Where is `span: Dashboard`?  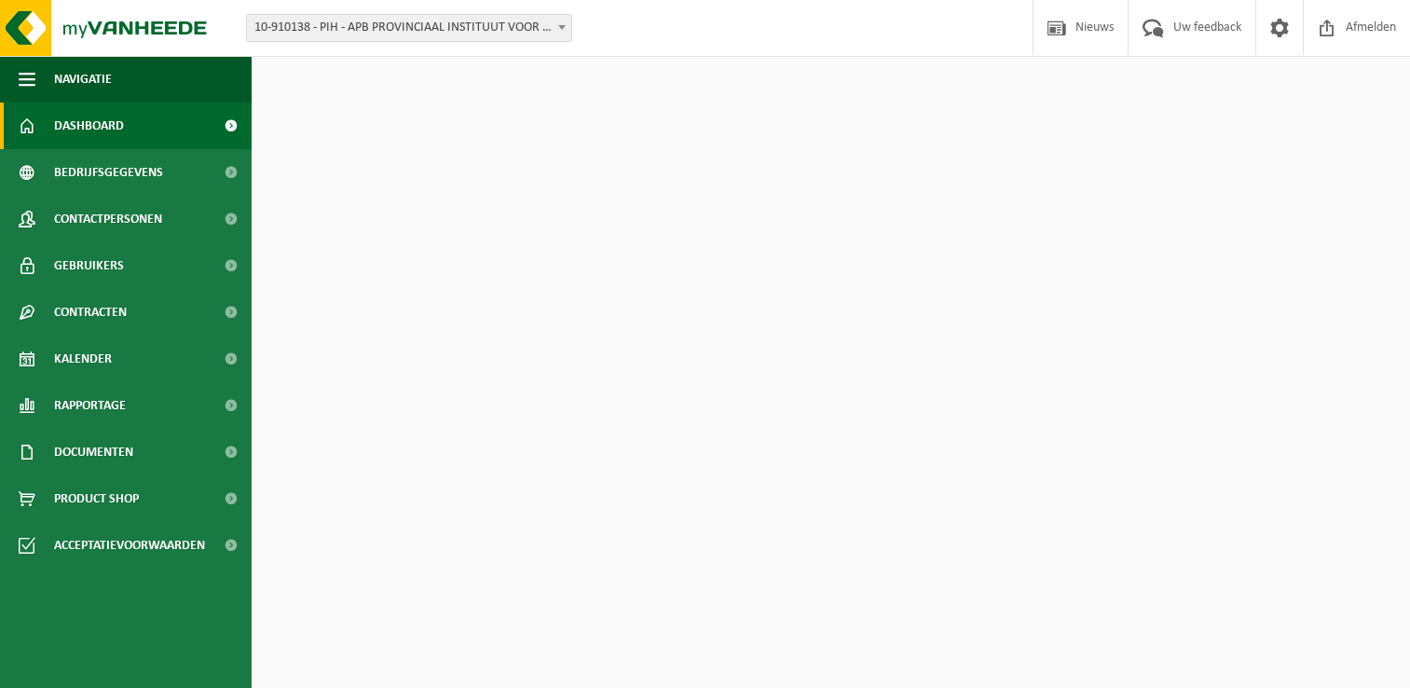
span: Dashboard is located at coordinates (89, 126).